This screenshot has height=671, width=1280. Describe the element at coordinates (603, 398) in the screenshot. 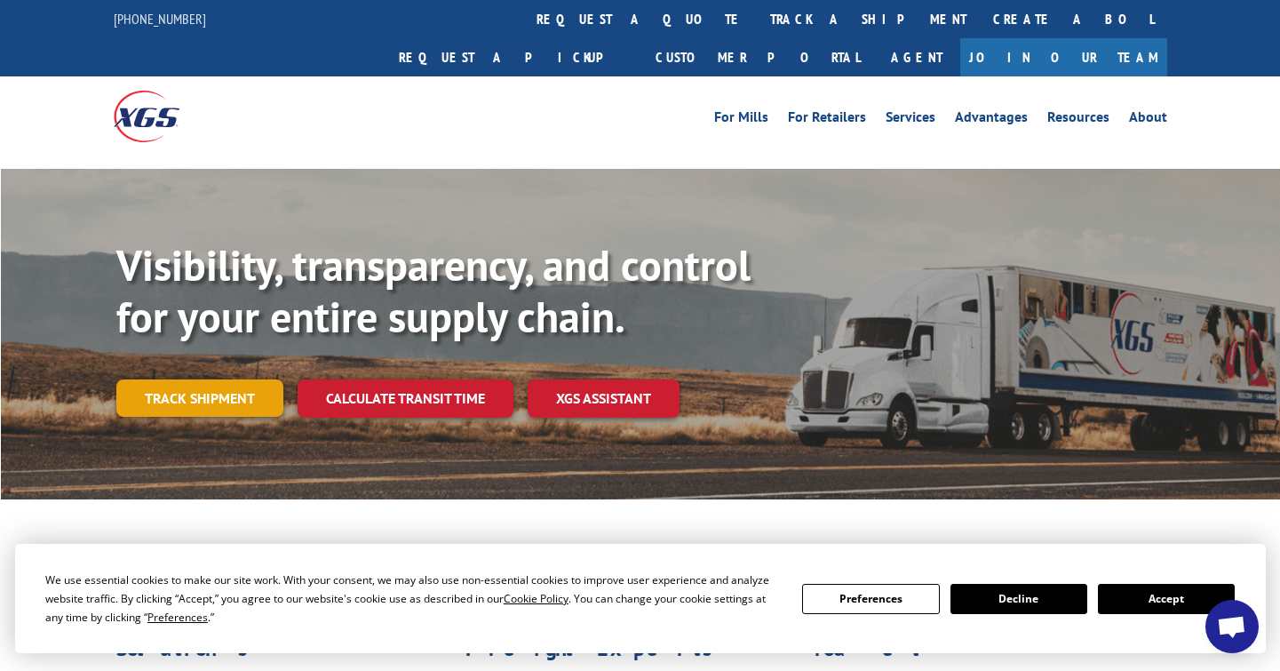

I see `a: XGS ASSISTANT` at that location.